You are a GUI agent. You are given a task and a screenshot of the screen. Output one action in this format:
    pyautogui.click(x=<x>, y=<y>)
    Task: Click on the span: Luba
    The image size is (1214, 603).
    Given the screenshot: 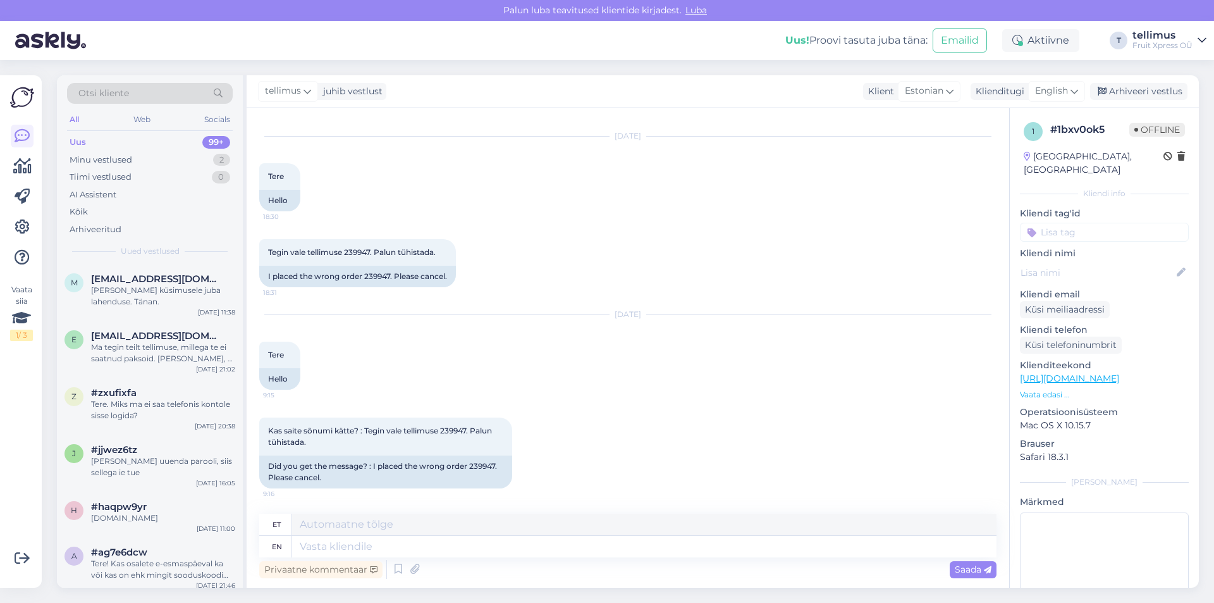 What is the action you would take?
    pyautogui.click(x=696, y=10)
    